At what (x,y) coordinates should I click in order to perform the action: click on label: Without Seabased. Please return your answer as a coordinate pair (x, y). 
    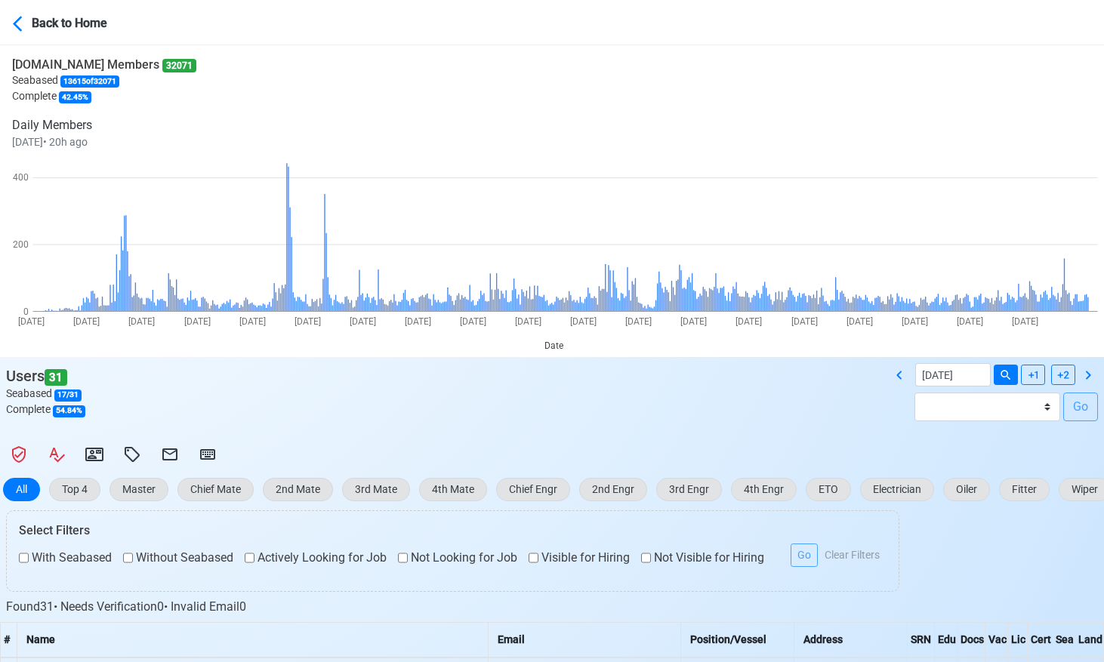
    Looking at the image, I should click on (178, 558).